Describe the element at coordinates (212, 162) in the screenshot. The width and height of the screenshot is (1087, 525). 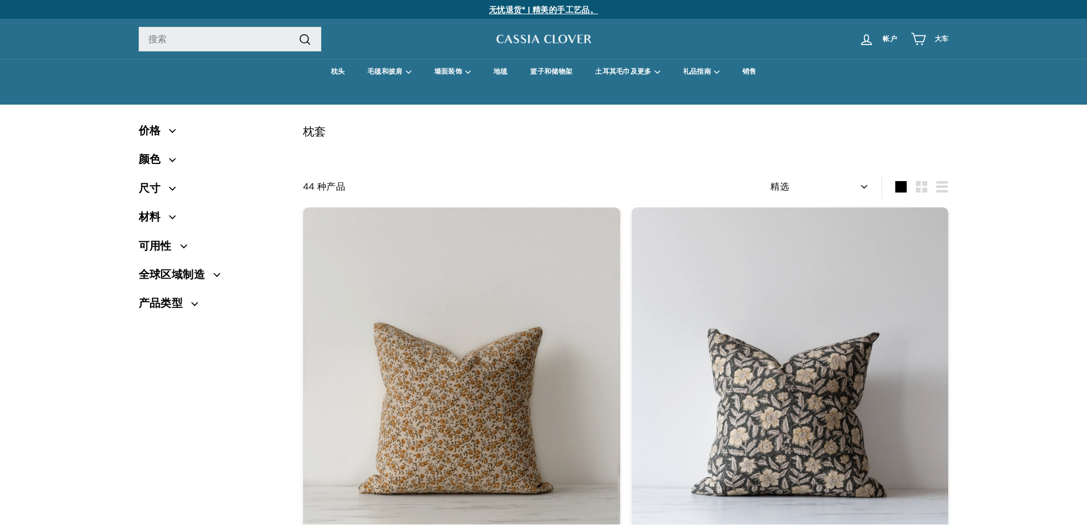
I see `button: 颜色` at that location.